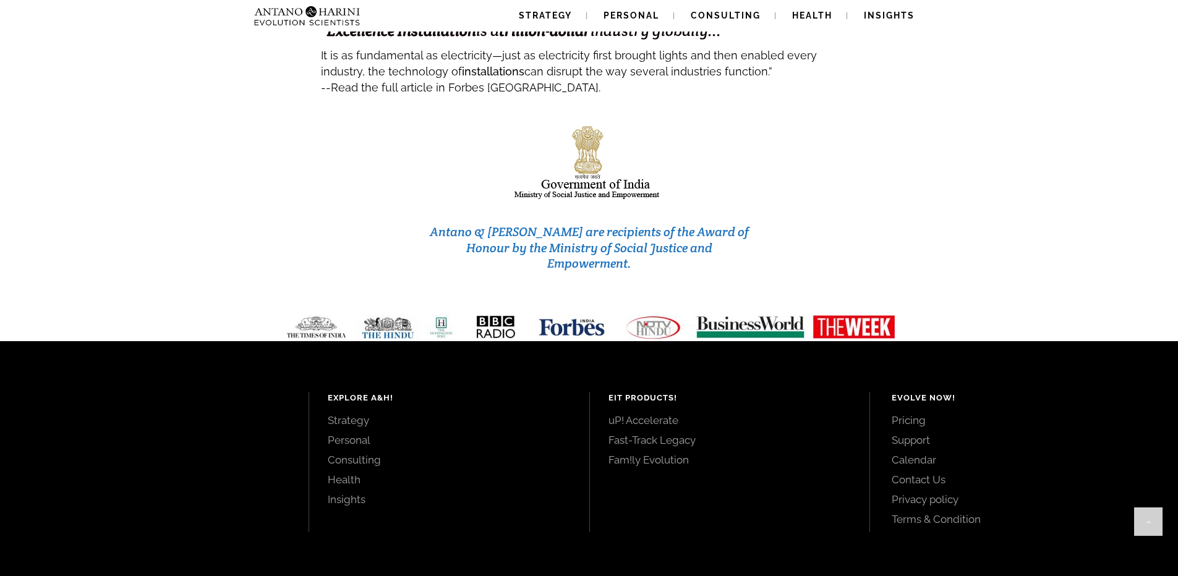 This screenshot has height=576, width=1178. What do you see at coordinates (449, 440) in the screenshot?
I see `a: Personal` at bounding box center [449, 440].